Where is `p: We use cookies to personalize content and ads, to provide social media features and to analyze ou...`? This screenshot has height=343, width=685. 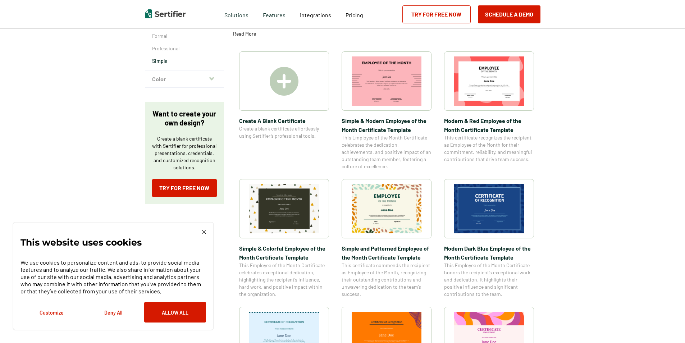
p: We use cookies to personalize content and ads, to provide social media features and to analyze ou... is located at coordinates (113, 277).